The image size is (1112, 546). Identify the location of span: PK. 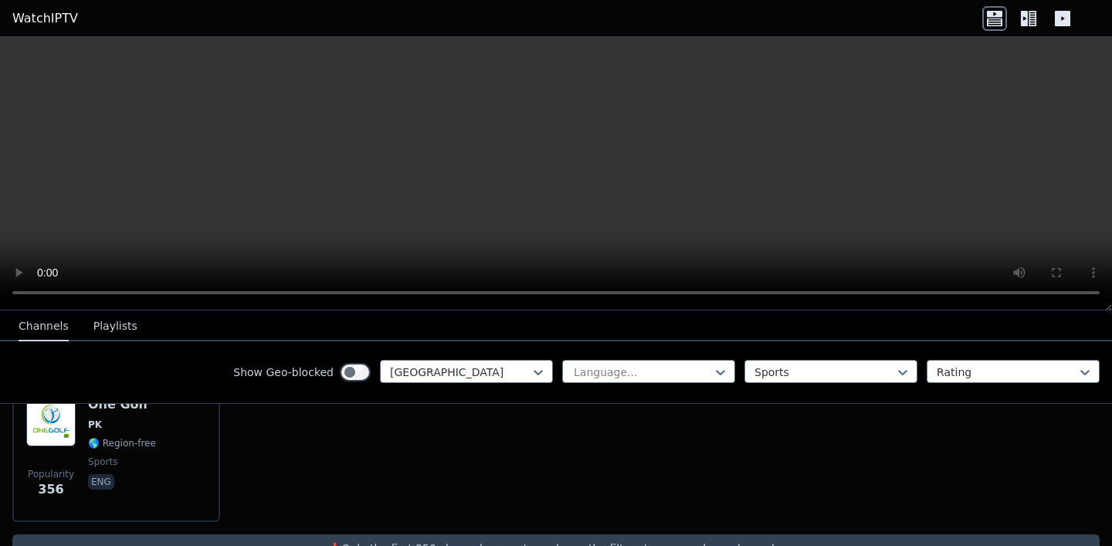
(95, 425).